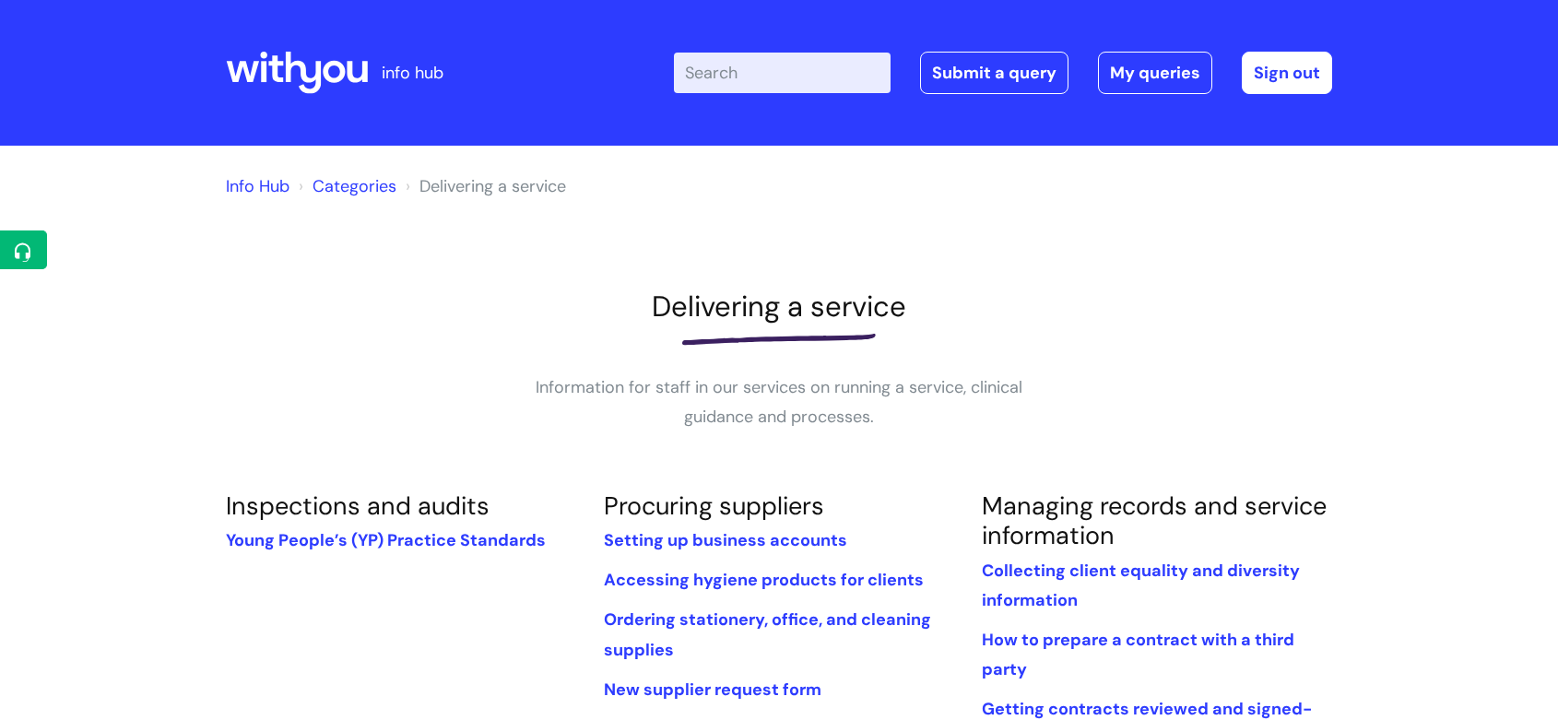 This screenshot has height=720, width=1558. I want to click on p: Information for staff in our services on running a service, clinical guidance and processes., so click(779, 402).